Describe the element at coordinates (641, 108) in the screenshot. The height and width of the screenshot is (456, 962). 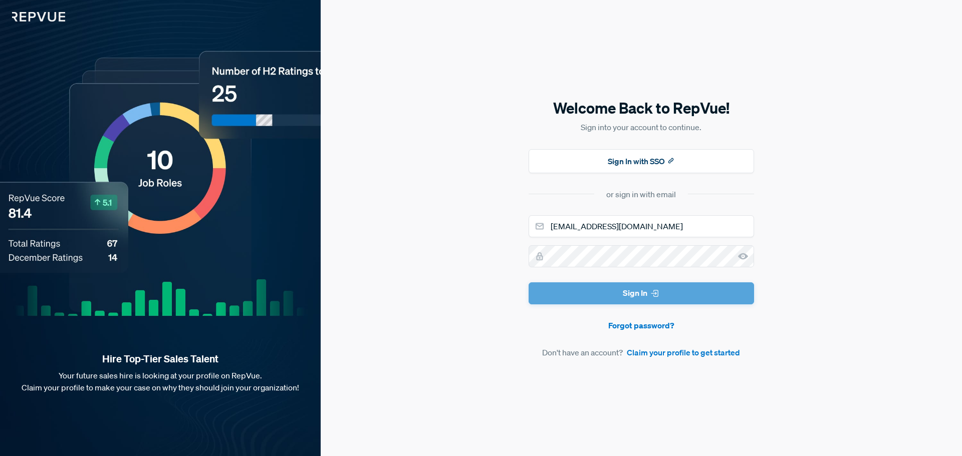
I see `h5: Welcome Back to RepVue!` at that location.